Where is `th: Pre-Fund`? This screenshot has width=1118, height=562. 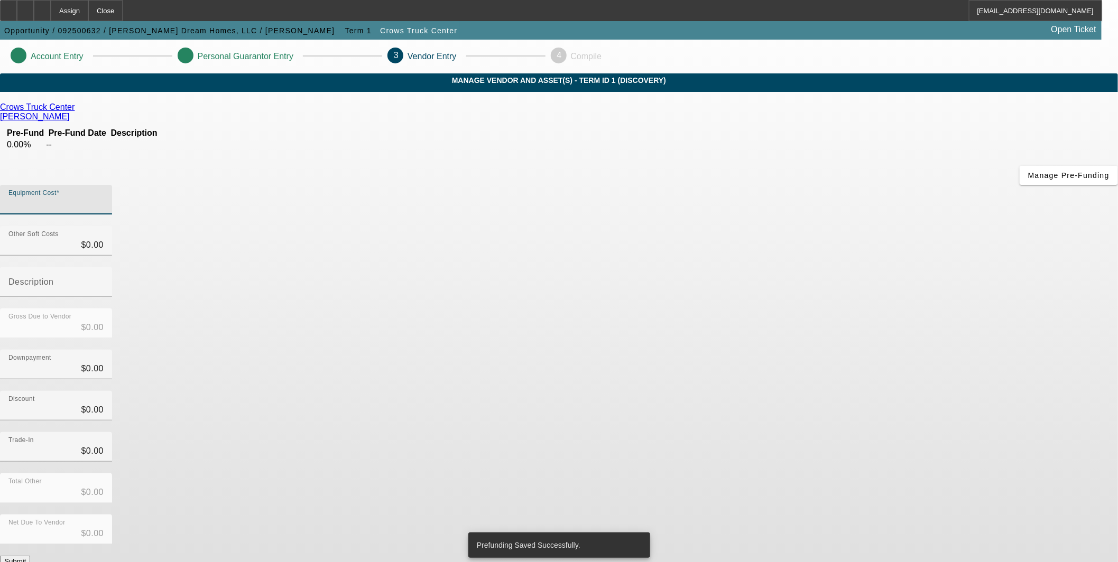
th: Pre-Fund is located at coordinates (25, 133).